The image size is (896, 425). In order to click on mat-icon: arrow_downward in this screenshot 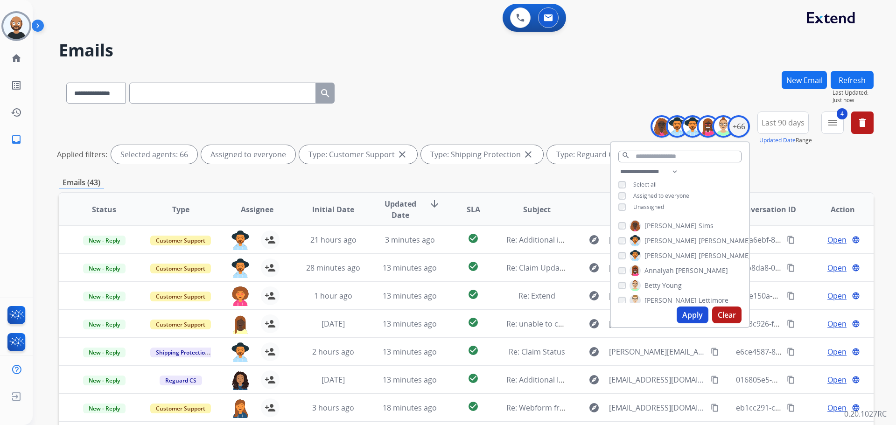, I will do `click(435, 204)`.